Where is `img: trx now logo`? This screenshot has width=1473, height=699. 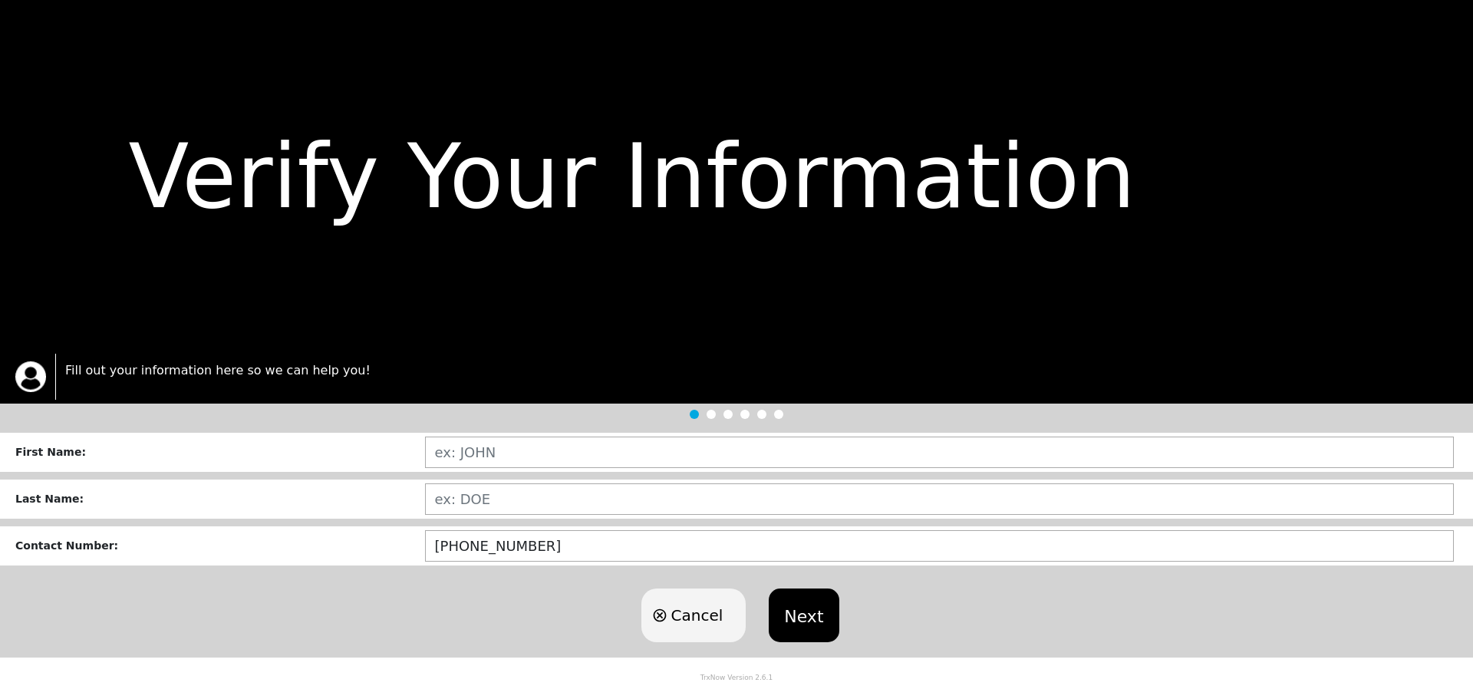 img: trx now logo is located at coordinates (31, 377).